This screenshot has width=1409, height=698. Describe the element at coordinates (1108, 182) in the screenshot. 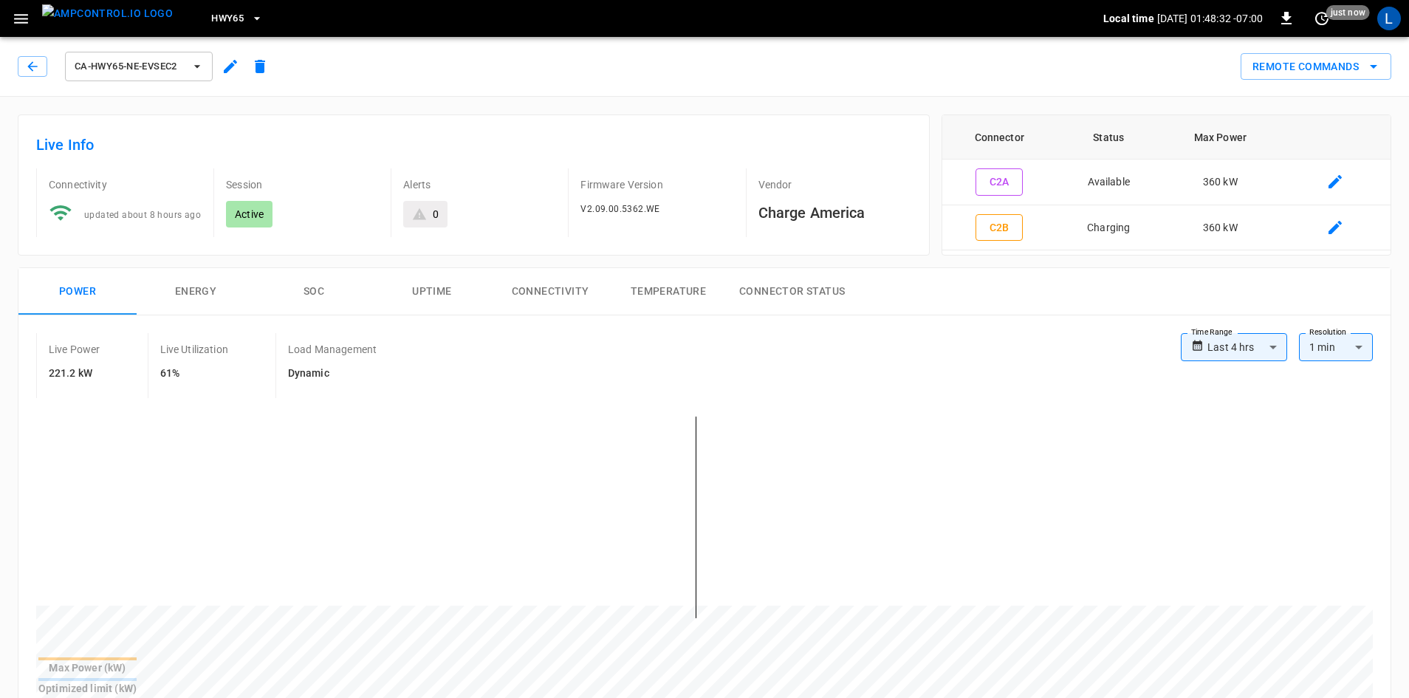

I see `td: Available` at that location.